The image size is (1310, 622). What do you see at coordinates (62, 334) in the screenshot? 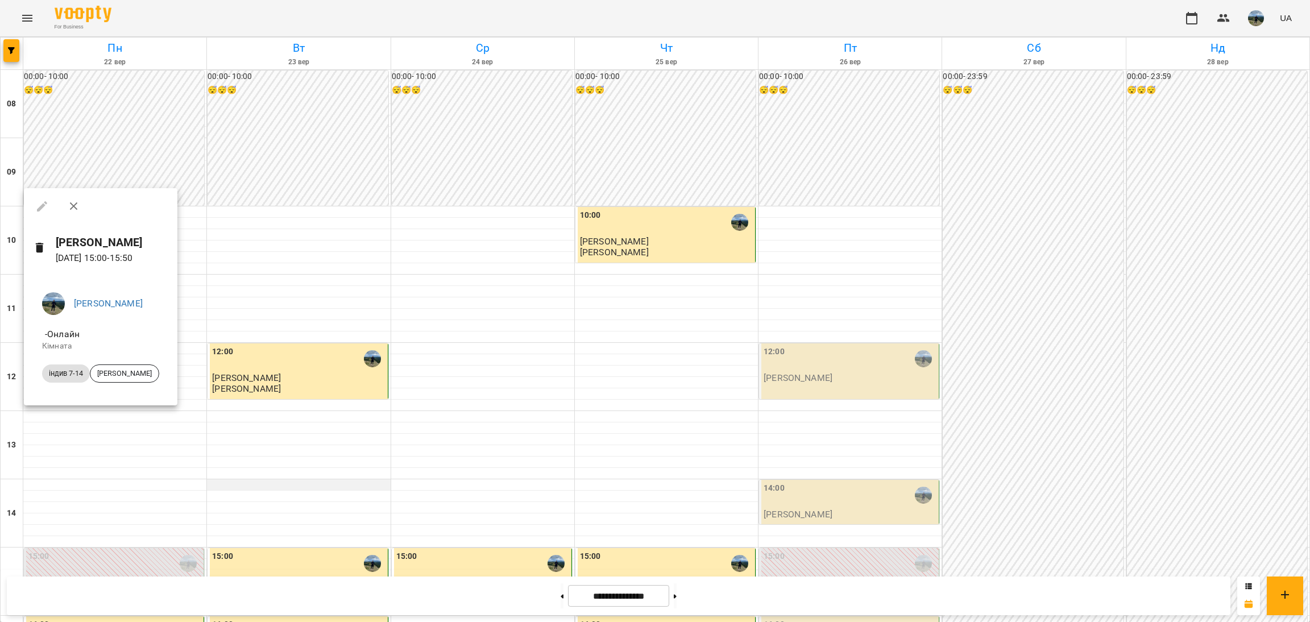
I see `span: - Онлайн` at bounding box center [62, 334].